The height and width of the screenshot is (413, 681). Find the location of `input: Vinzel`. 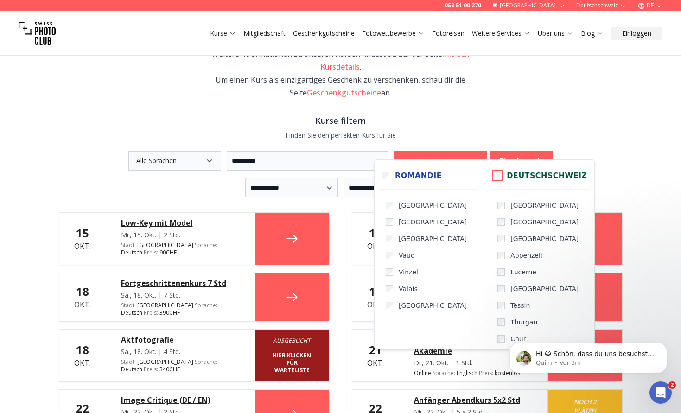

input: Vinzel is located at coordinates (389, 272).